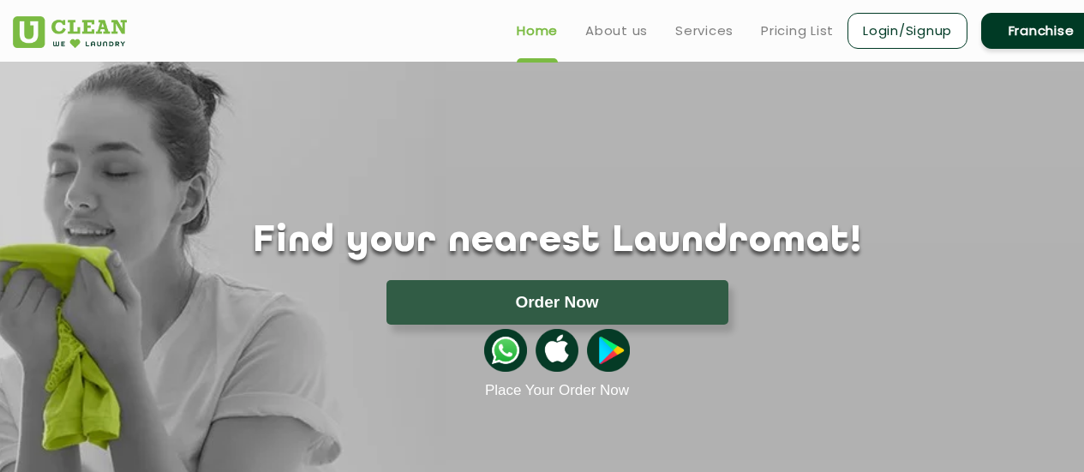 The height and width of the screenshot is (472, 1084). I want to click on img: whatsappicon.png, so click(506, 350).